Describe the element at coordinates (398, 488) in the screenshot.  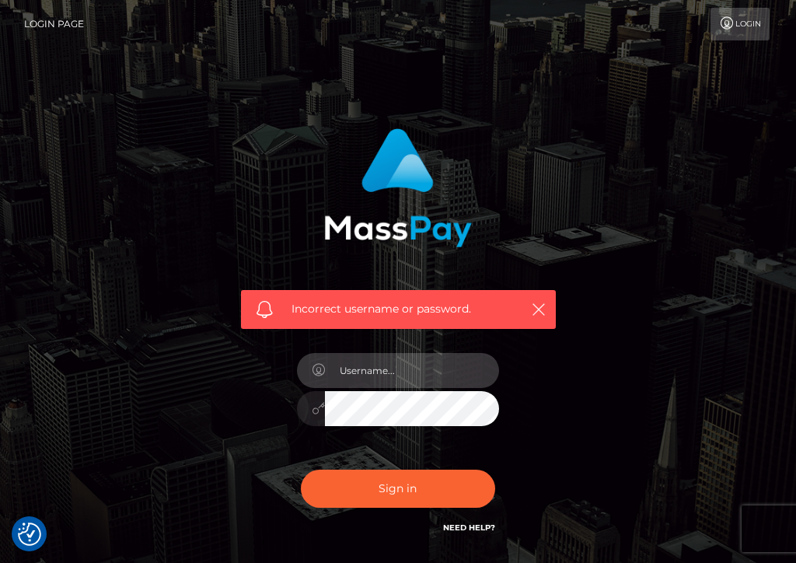
I see `button: Sign in` at that location.